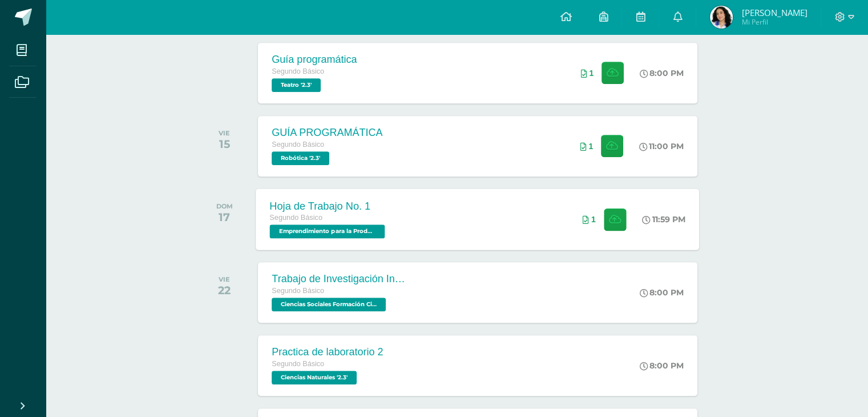 The image size is (868, 417). Describe the element at coordinates (224, 144) in the screenshot. I see `div: 15` at that location.